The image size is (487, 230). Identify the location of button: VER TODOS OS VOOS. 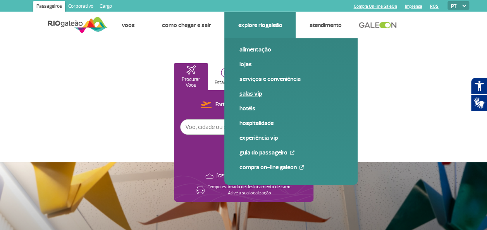
(243, 146).